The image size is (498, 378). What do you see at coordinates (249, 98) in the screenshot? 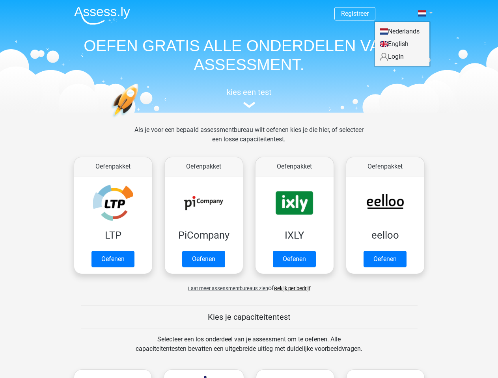
I see `a: kies een test` at bounding box center [249, 98].